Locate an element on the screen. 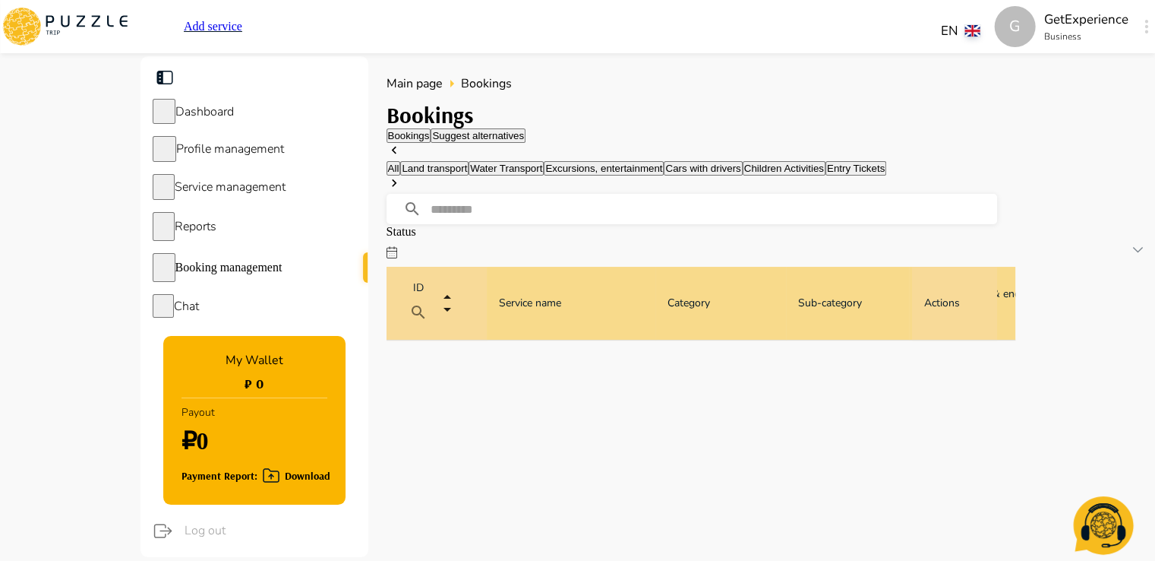  p: Business is located at coordinates (1086, 36).